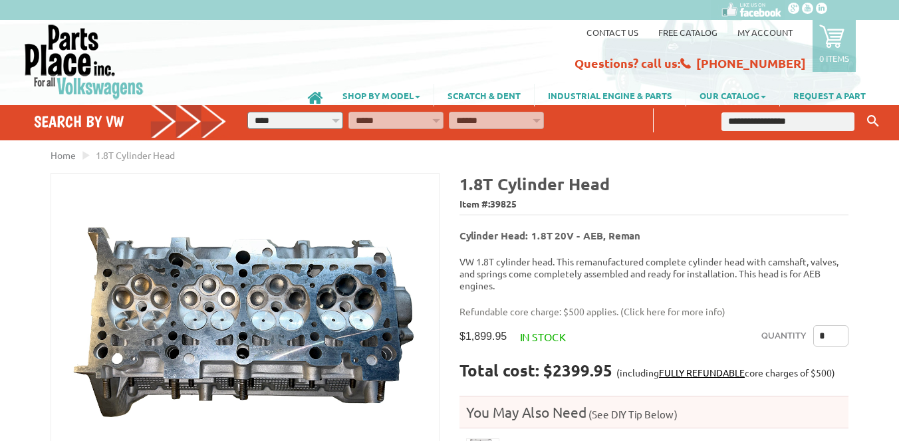 This screenshot has height=441, width=899. Describe the element at coordinates (653, 273) in the screenshot. I see `p: VW 1.8T cylinder head. This remanufactured complete cylinder head with camshaft, valves, and spri...` at that location.